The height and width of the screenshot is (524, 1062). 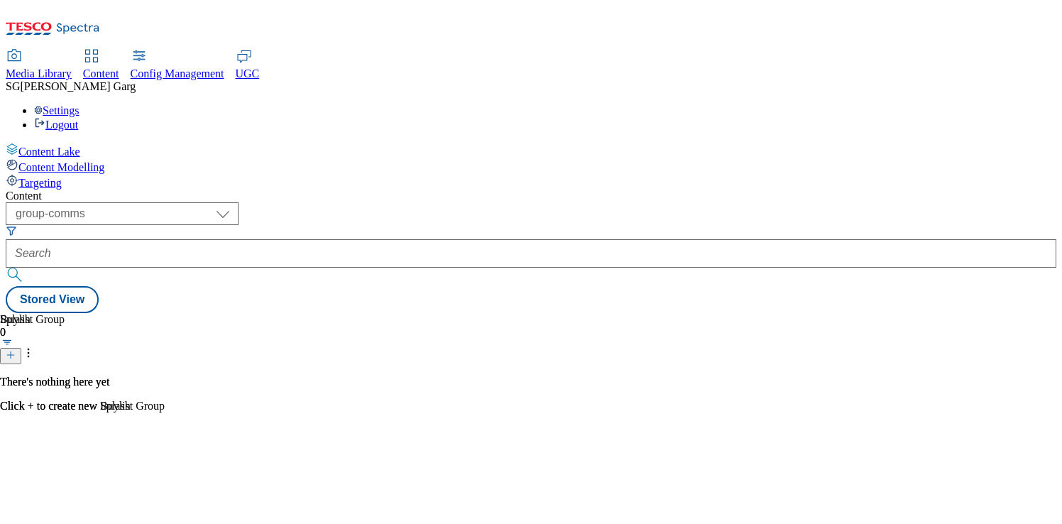 I want to click on a: Content, so click(x=101, y=65).